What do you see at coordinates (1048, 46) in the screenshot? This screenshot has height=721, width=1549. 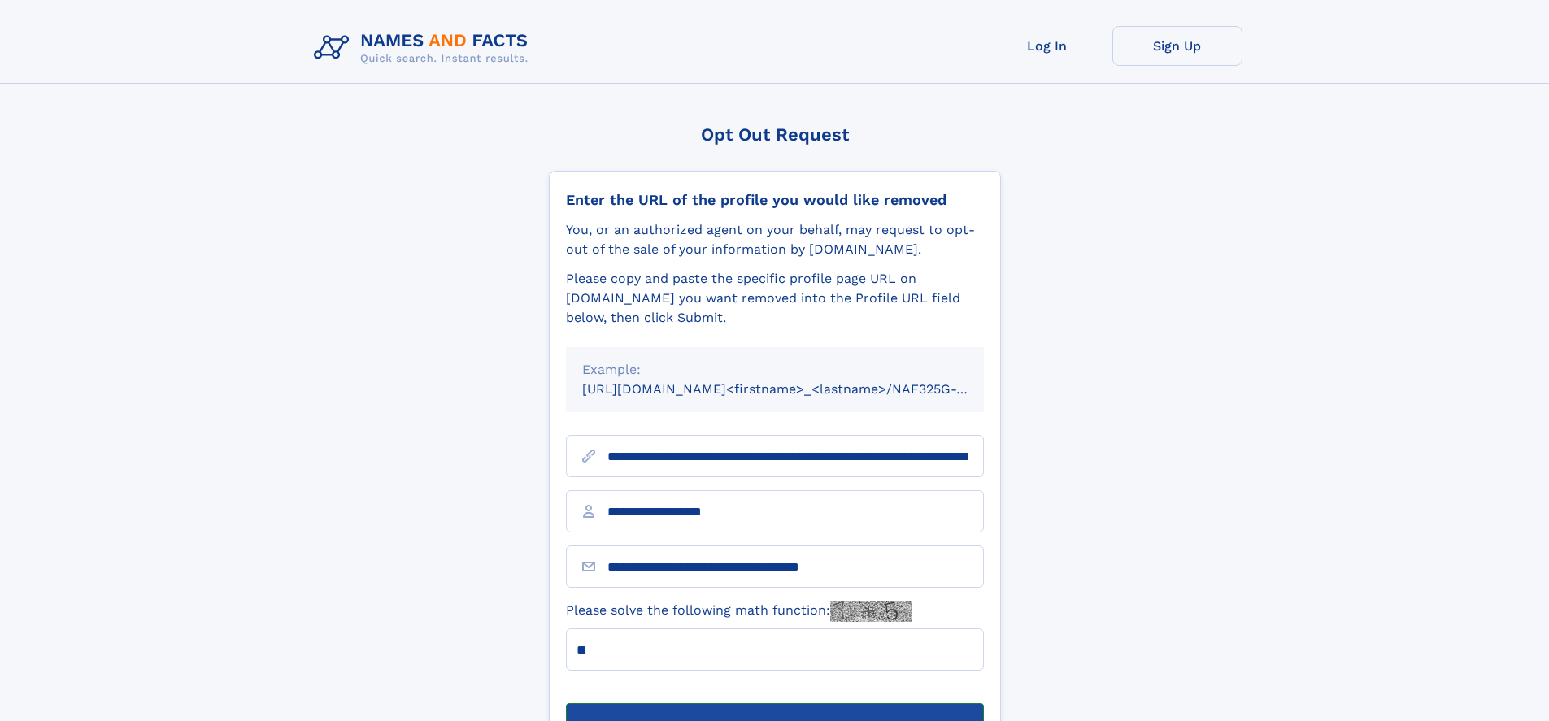 I see `a: Log In` at bounding box center [1048, 46].